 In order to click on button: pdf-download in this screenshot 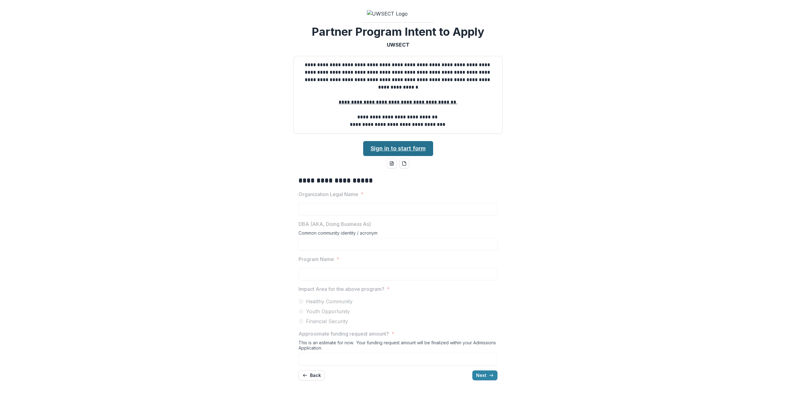, I will do `click(404, 164)`.